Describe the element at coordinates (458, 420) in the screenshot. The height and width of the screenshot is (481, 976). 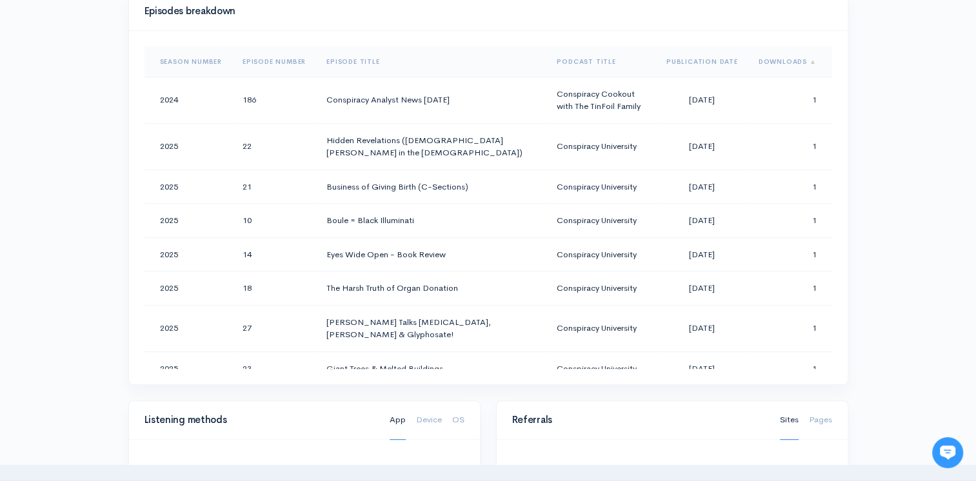
I see `a: OS` at that location.